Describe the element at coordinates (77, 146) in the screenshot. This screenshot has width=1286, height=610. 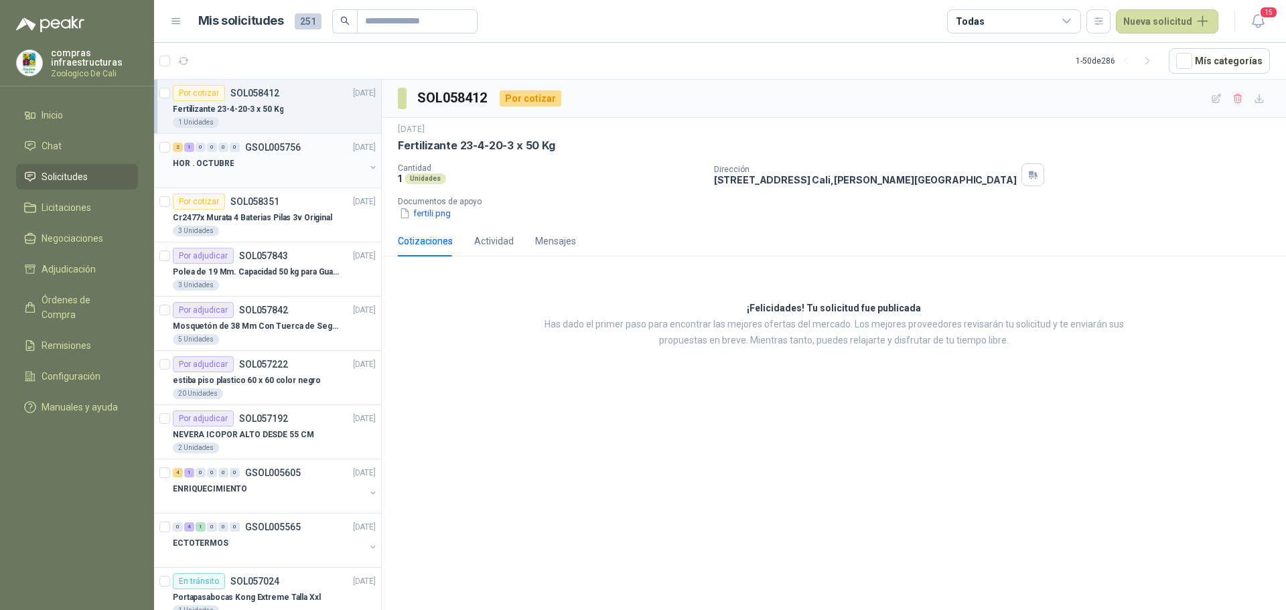
I see `a: Chat` at that location.